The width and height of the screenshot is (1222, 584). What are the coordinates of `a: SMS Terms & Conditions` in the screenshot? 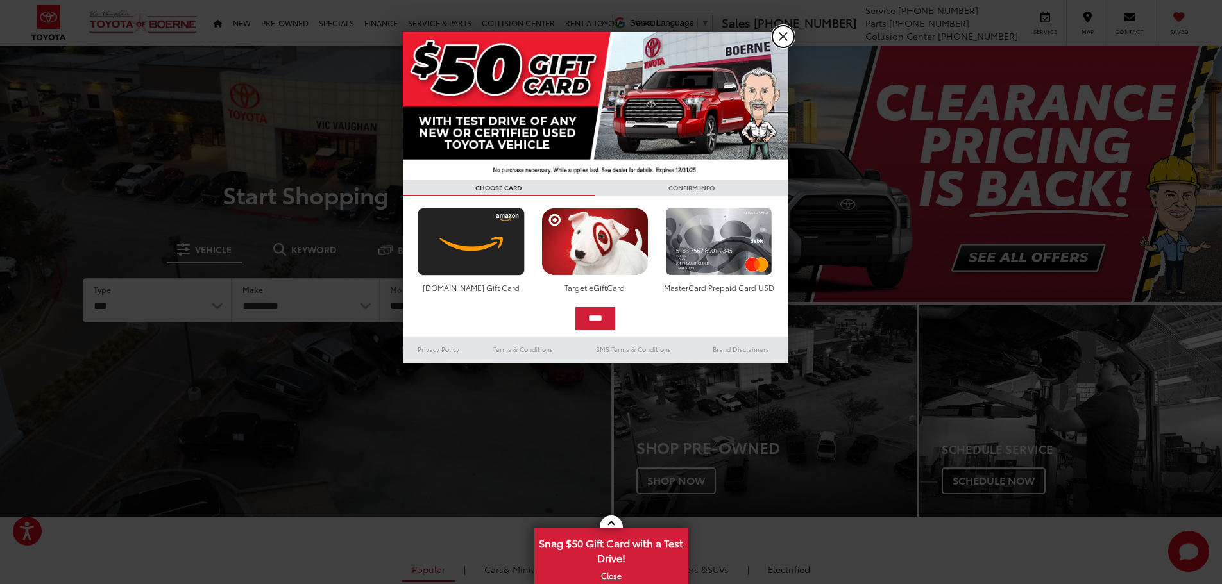 It's located at (633, 350).